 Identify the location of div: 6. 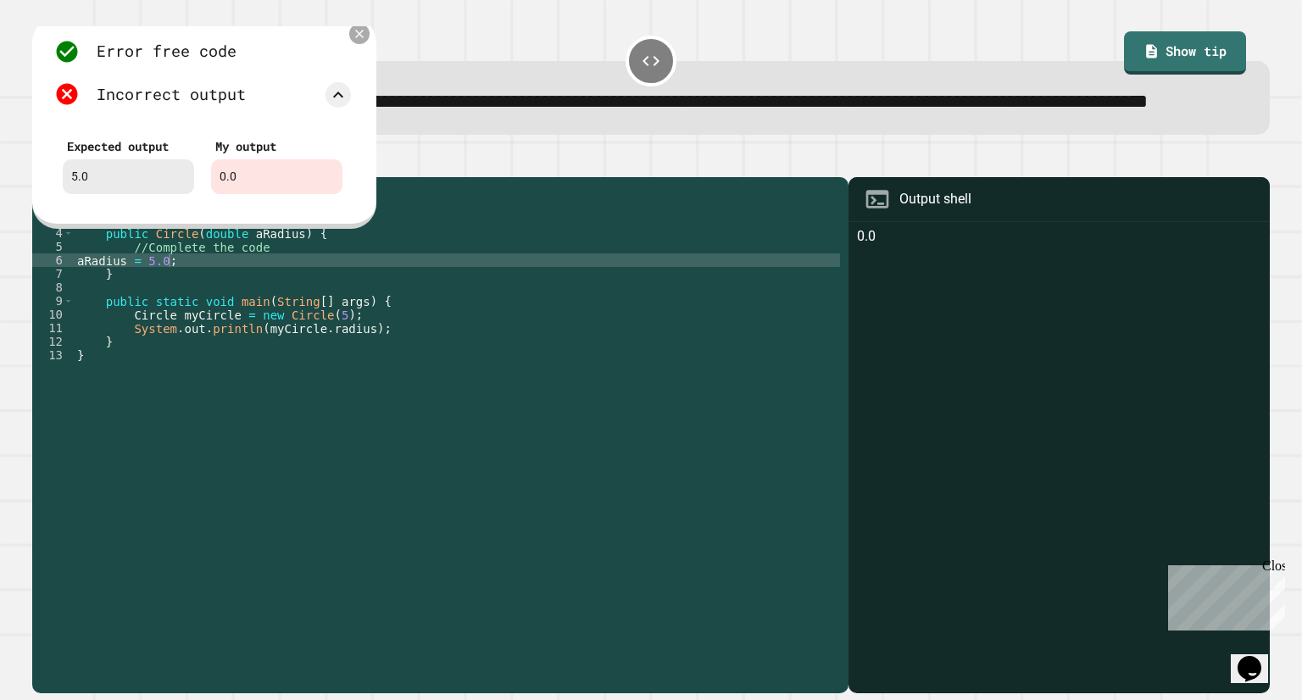
(53, 260).